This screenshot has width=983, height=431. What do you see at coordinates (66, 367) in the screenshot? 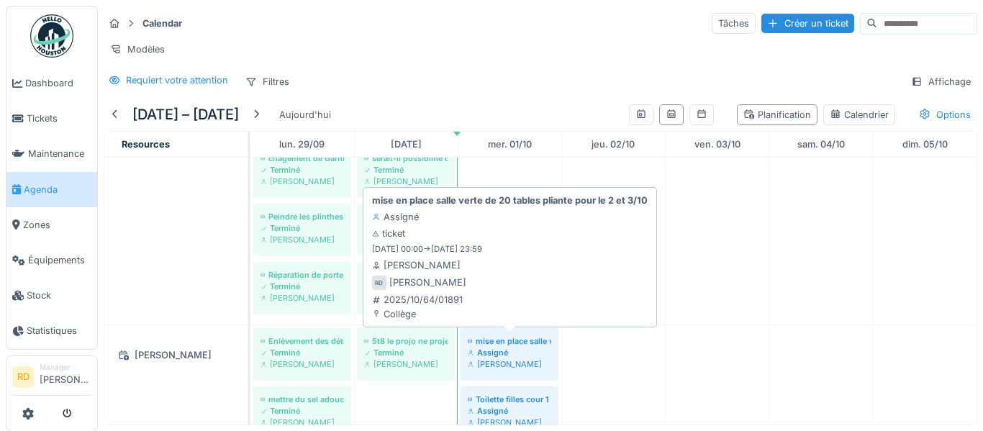
I see `div: Manager` at bounding box center [66, 367].